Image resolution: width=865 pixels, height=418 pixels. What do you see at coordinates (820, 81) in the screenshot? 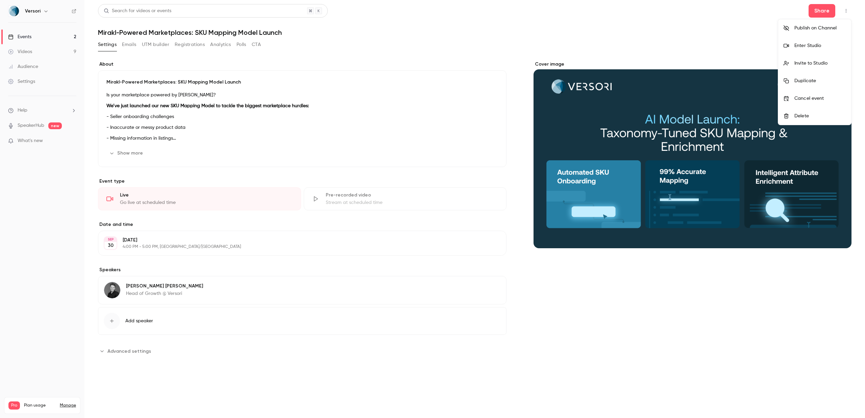
I see `div: Duplicate` at bounding box center [820, 81].